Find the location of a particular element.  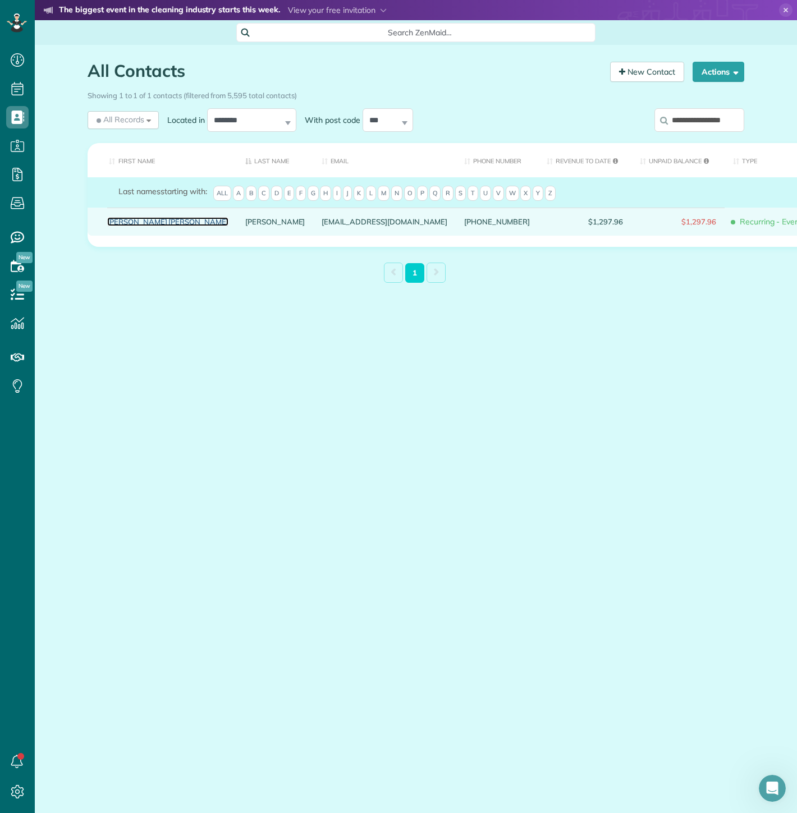

th: Unpaid Balance: activate to sort column ascending is located at coordinates (678, 160).